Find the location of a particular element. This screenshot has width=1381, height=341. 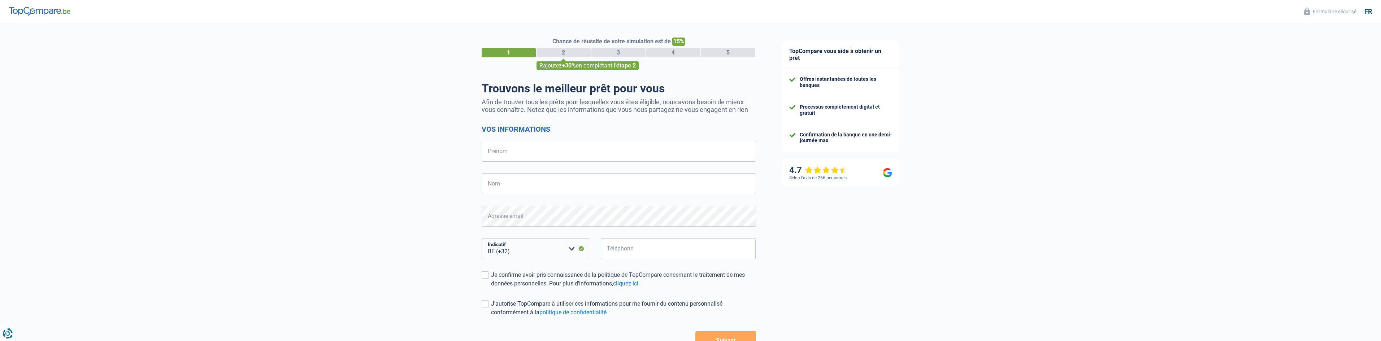

span: Chance de réussite de votre simulation est de is located at coordinates (612, 41).